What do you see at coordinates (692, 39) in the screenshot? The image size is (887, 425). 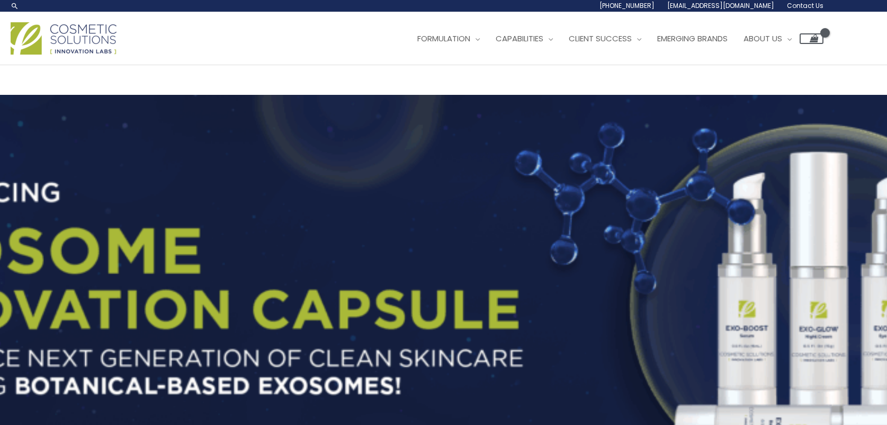 I see `a: Emerging Brands` at bounding box center [692, 39].